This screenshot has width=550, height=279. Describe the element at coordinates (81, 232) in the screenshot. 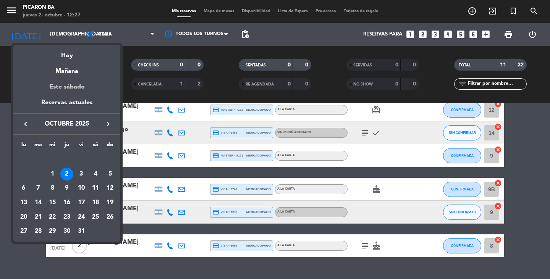

I see `td: 31 de octubre de 2025` at that location.